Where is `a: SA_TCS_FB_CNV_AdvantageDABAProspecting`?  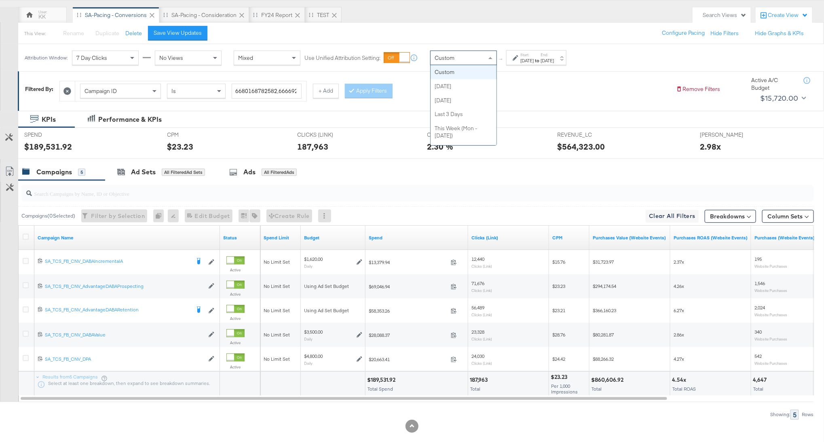
a: SA_TCS_FB_CNV_AdvantageDABAProspecting is located at coordinates (124, 286).